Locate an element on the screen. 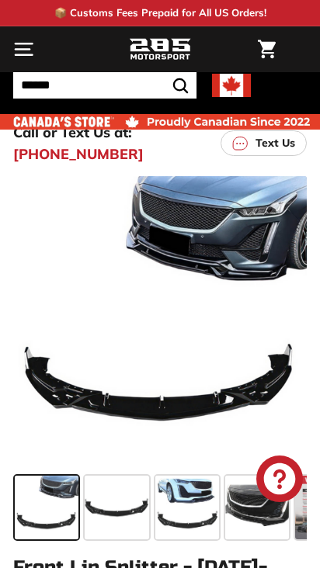  inbox-online-store-chat: Shopify online store chat is located at coordinates (279, 480).